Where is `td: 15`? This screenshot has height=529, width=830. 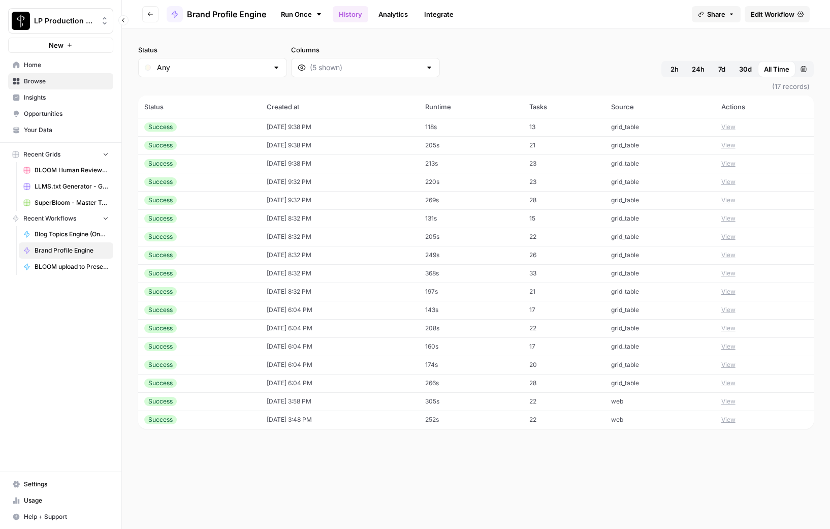
td: 15 is located at coordinates (564, 218).